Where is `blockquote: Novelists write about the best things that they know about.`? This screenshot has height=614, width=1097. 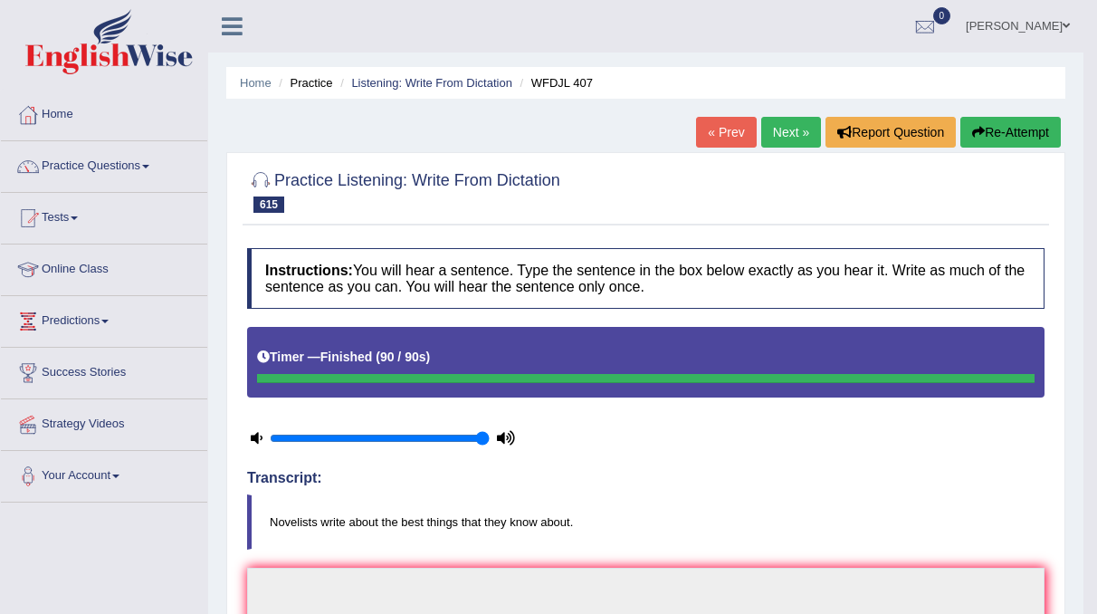
blockquote: Novelists write about the best things that they know about. is located at coordinates (646, 521).